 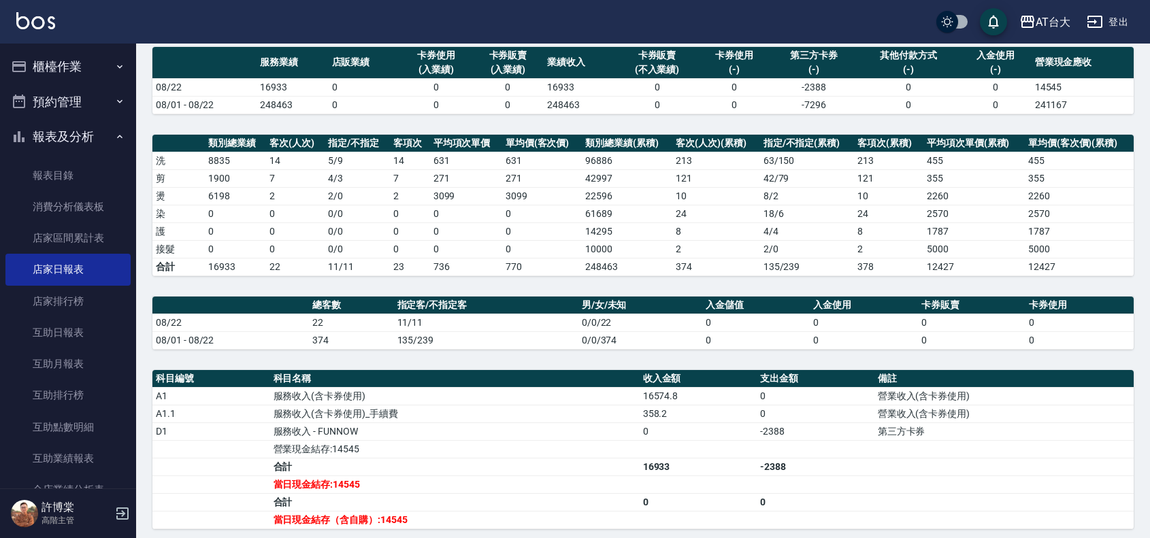 I want to click on th: 科目名稱, so click(x=455, y=379).